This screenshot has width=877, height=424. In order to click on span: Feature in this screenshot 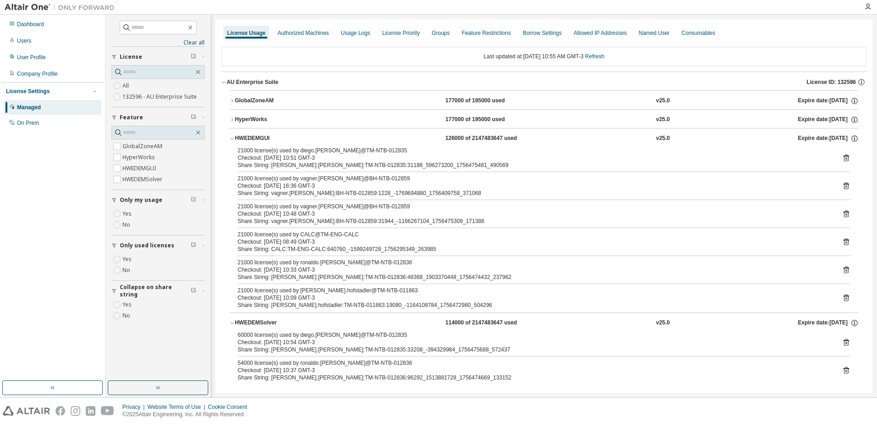, I will do `click(131, 117)`.